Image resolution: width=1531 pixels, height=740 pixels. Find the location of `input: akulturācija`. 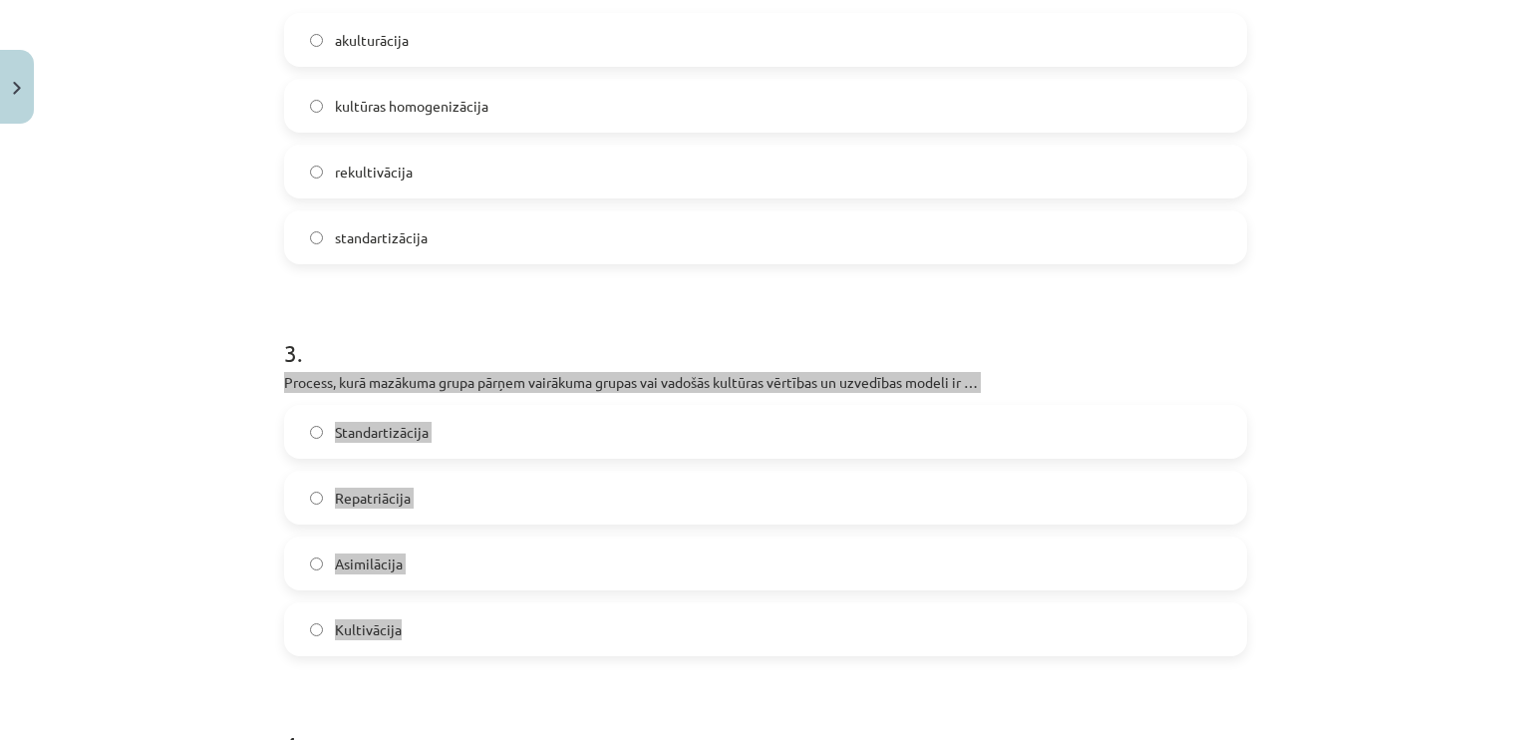

input: akulturācija is located at coordinates (316, 40).